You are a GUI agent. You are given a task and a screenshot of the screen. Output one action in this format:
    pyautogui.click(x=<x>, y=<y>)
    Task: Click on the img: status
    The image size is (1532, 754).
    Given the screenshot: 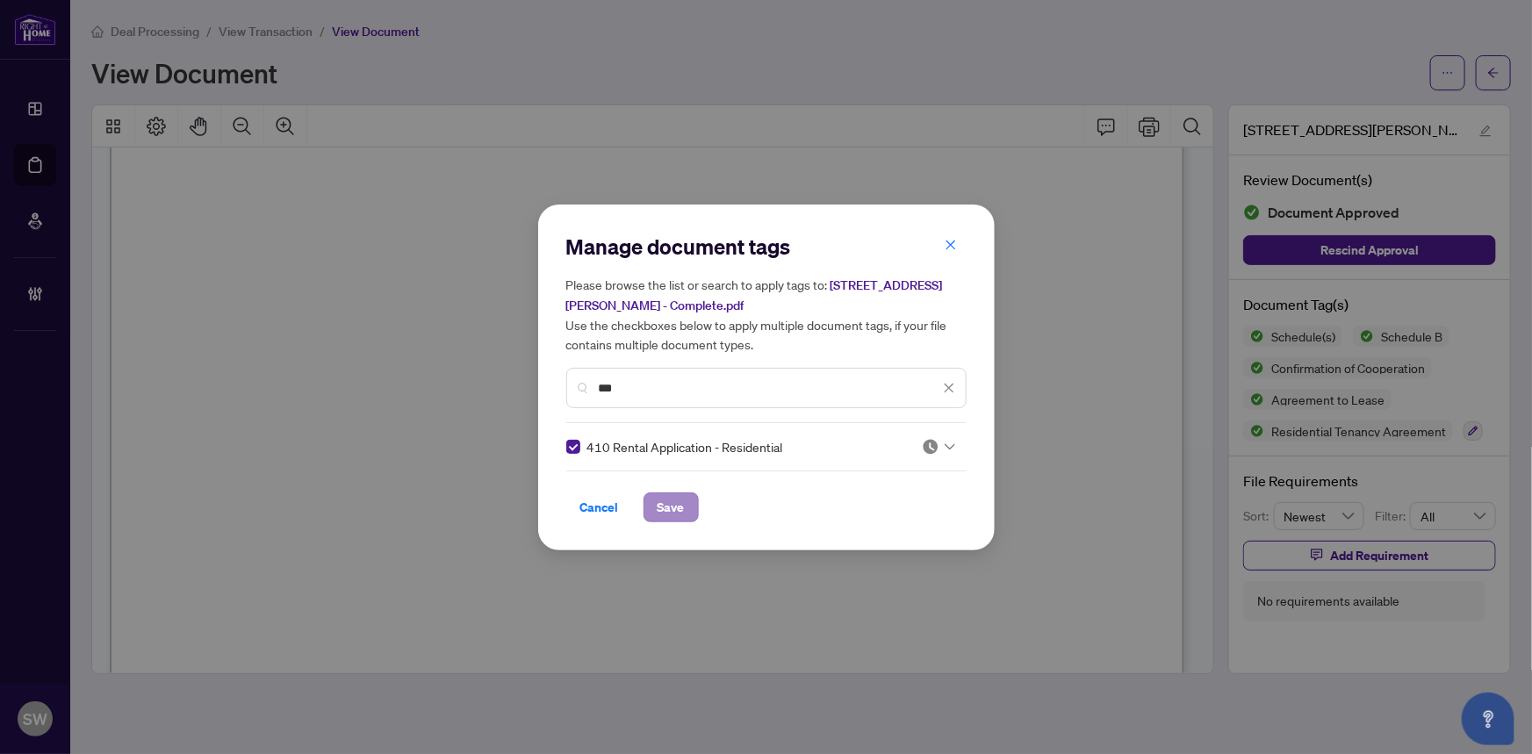 What is the action you would take?
    pyautogui.click(x=931, y=447)
    